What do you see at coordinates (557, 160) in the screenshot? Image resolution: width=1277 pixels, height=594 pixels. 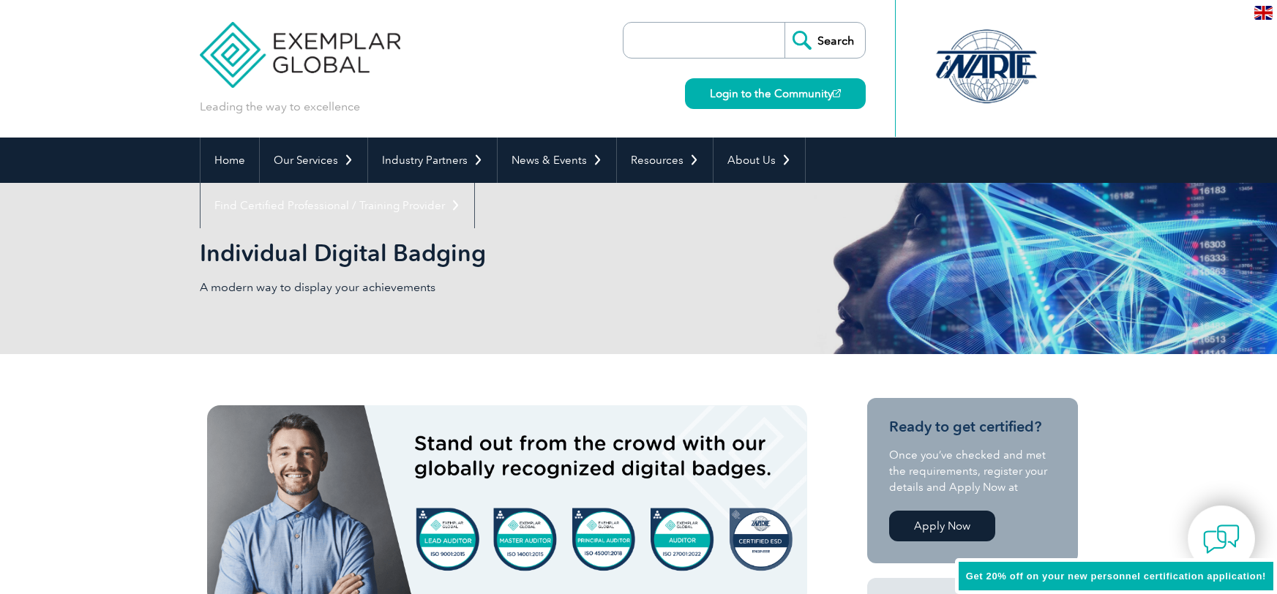 I see `a: News & Events` at bounding box center [557, 160].